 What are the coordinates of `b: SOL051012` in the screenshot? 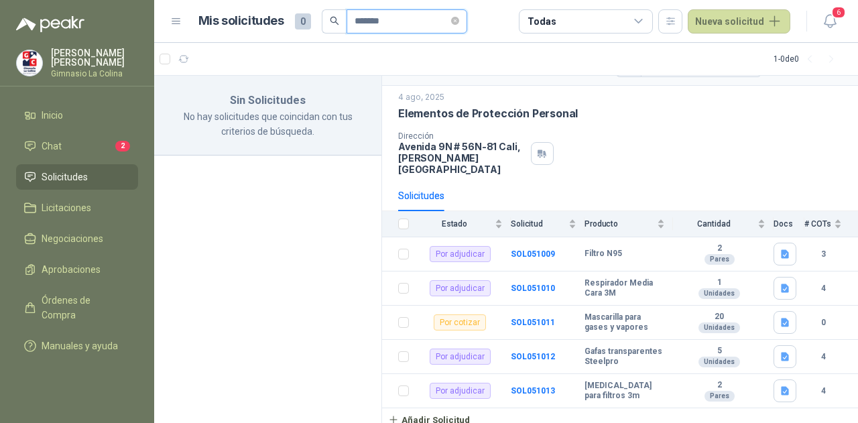 It's located at (533, 356).